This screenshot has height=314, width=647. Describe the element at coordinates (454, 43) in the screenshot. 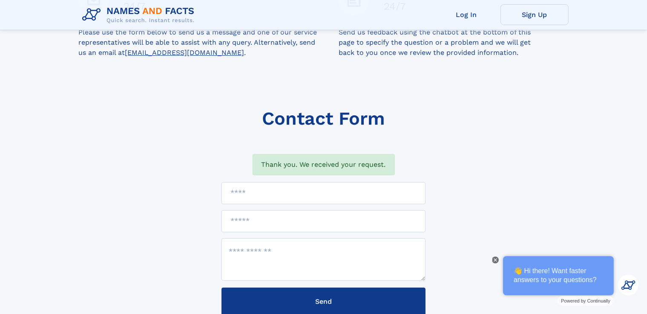

I see `div: Send us feedback using the chatbot at the bottom of this page to specify the question or a proble...` at that location.